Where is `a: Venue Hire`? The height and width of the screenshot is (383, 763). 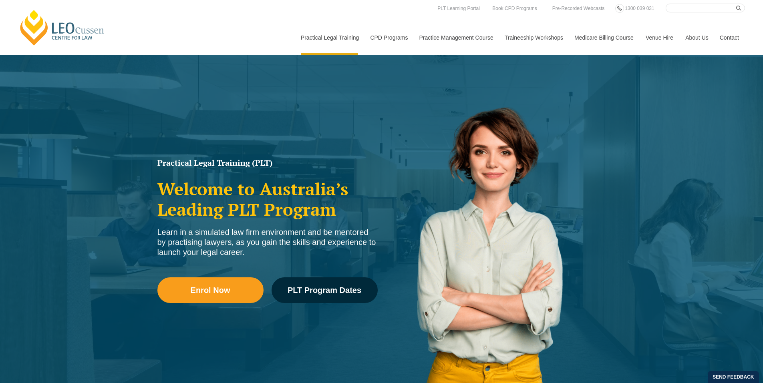
a: Venue Hire is located at coordinates (659, 38).